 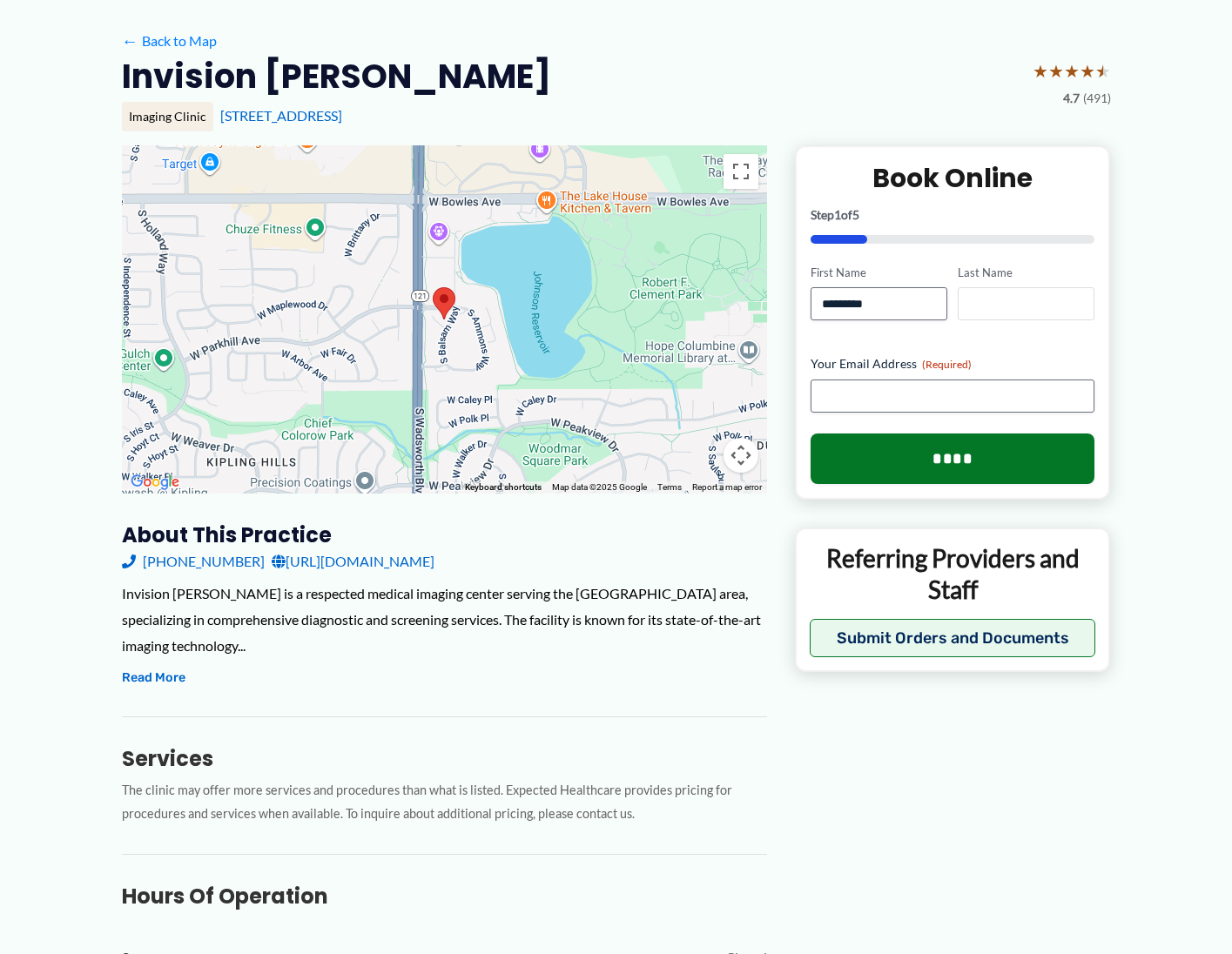 I want to click on span: Map data ©2025 Google, so click(x=599, y=487).